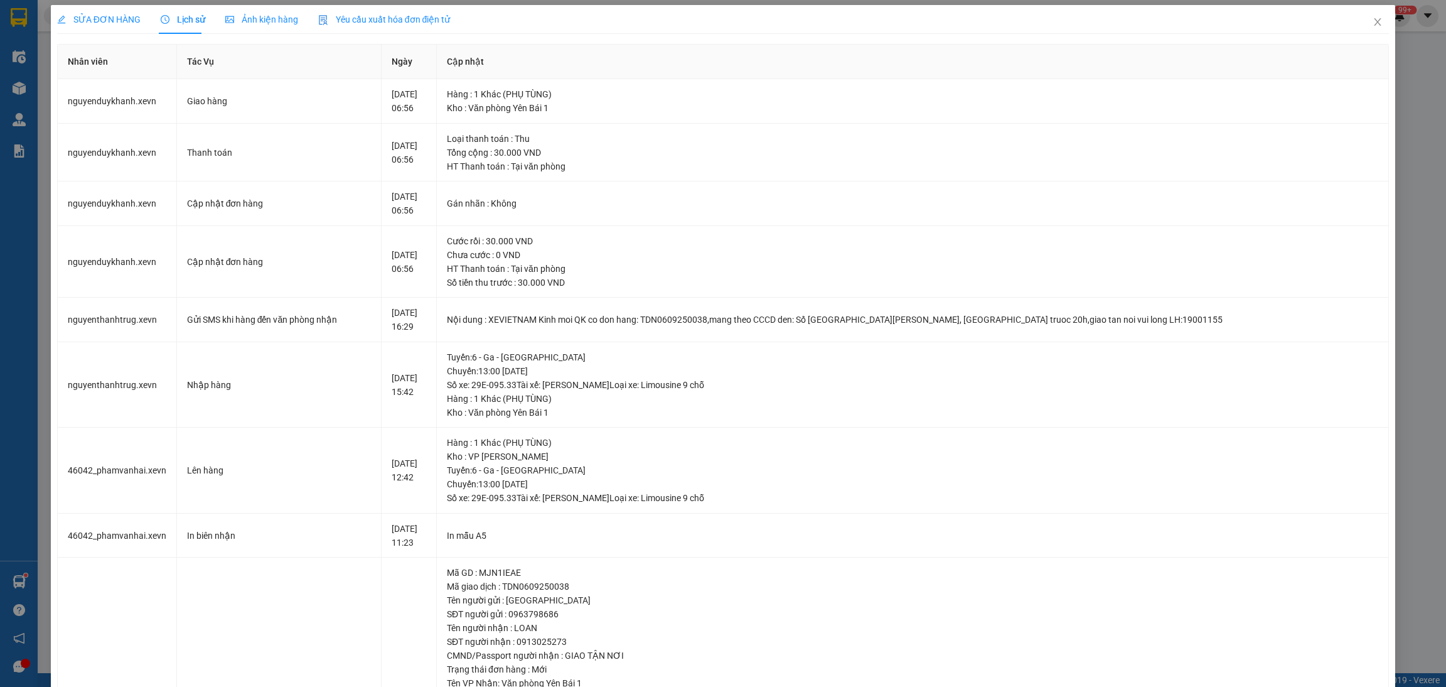 The width and height of the screenshot is (1446, 687). I want to click on div: Loại thanh toán : Thu, so click(912, 139).